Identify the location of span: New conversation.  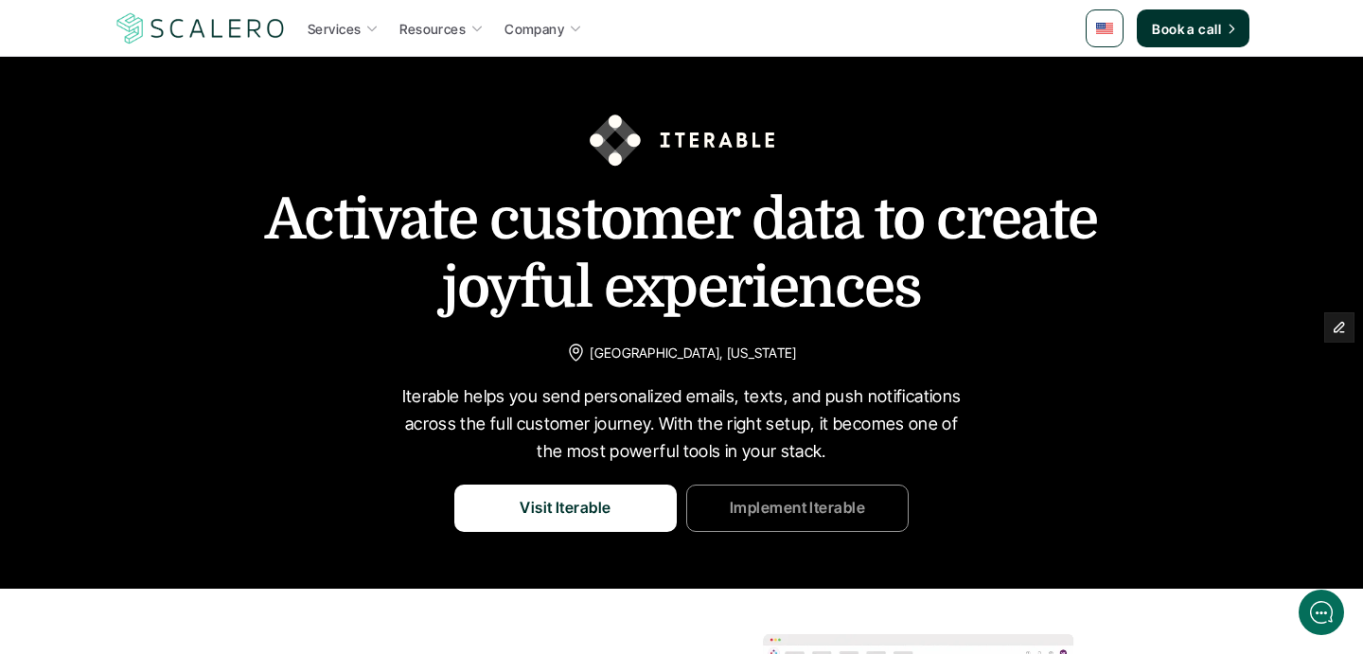
(174, 270).